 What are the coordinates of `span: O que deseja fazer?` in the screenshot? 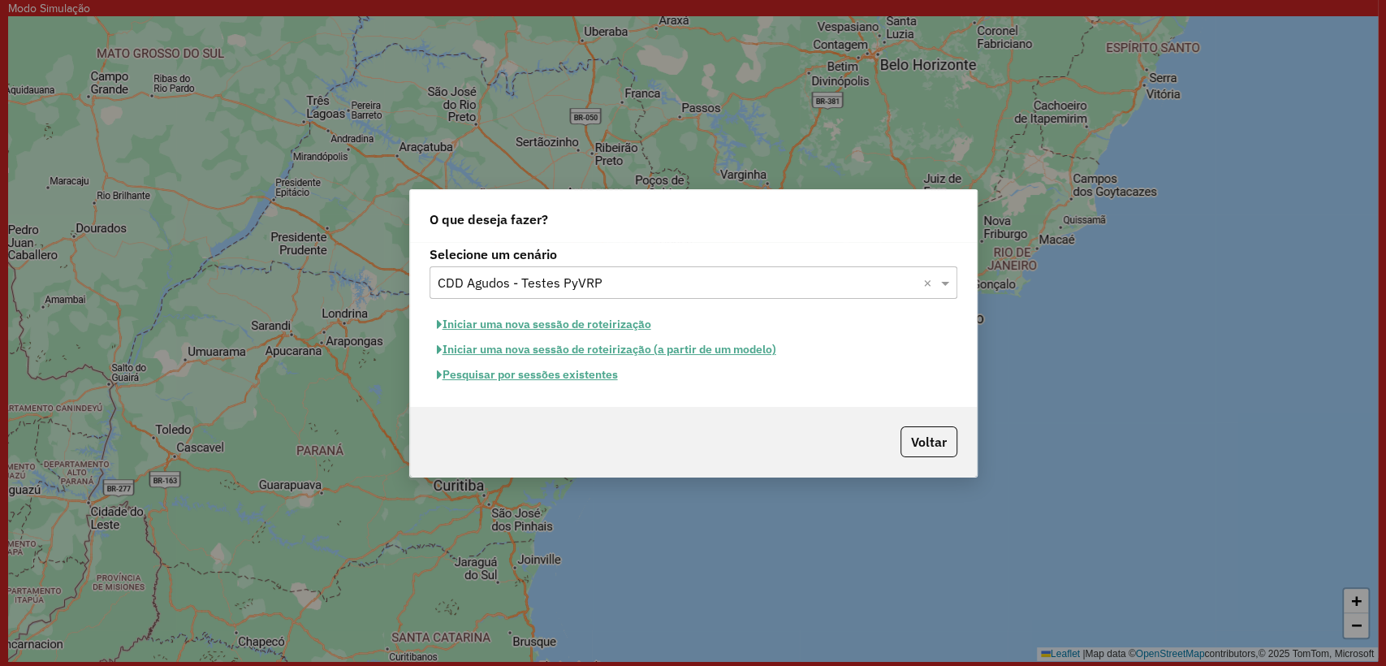 It's located at (489, 219).